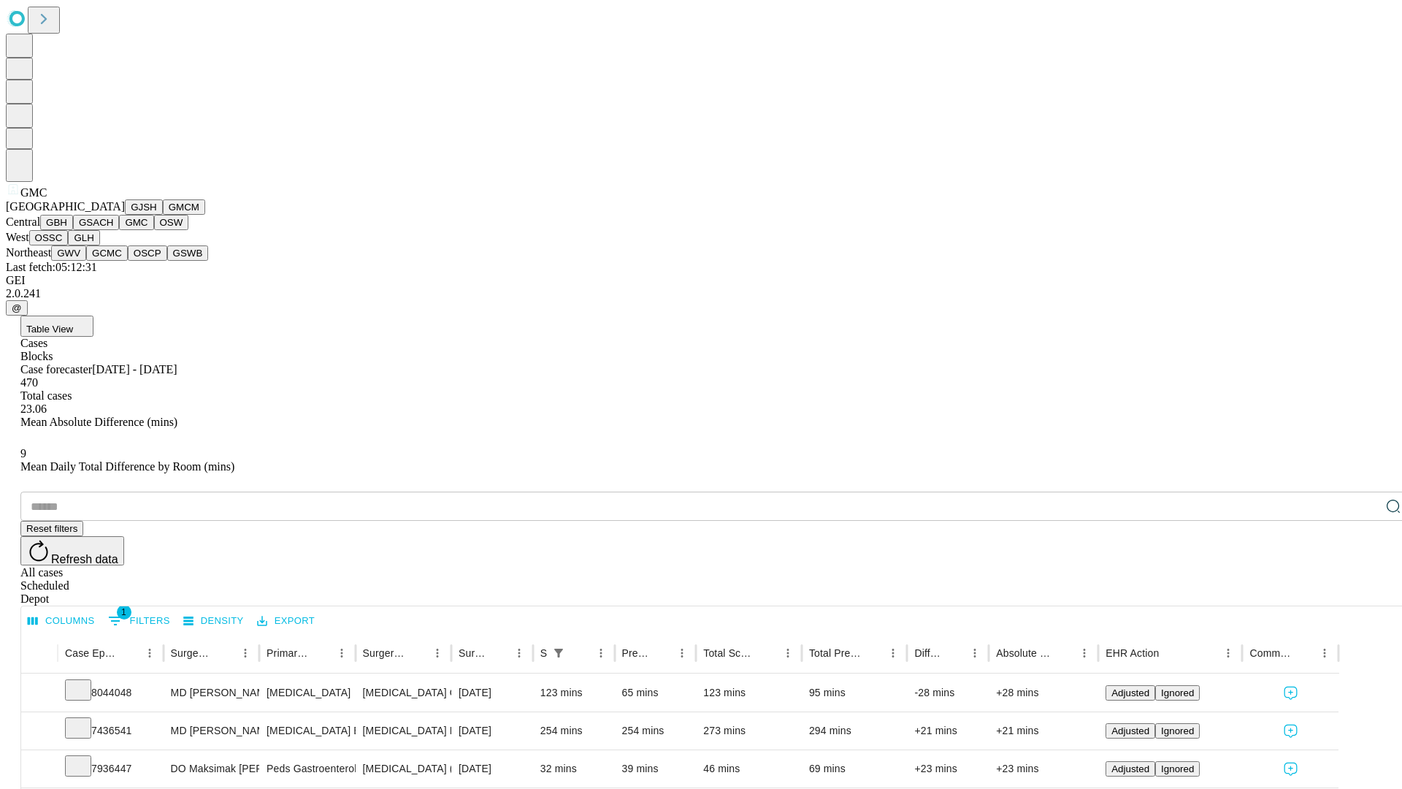 The width and height of the screenshot is (1402, 789). What do you see at coordinates (729, 653) in the screenshot?
I see `div: Total Scheduled Duration` at bounding box center [729, 653].